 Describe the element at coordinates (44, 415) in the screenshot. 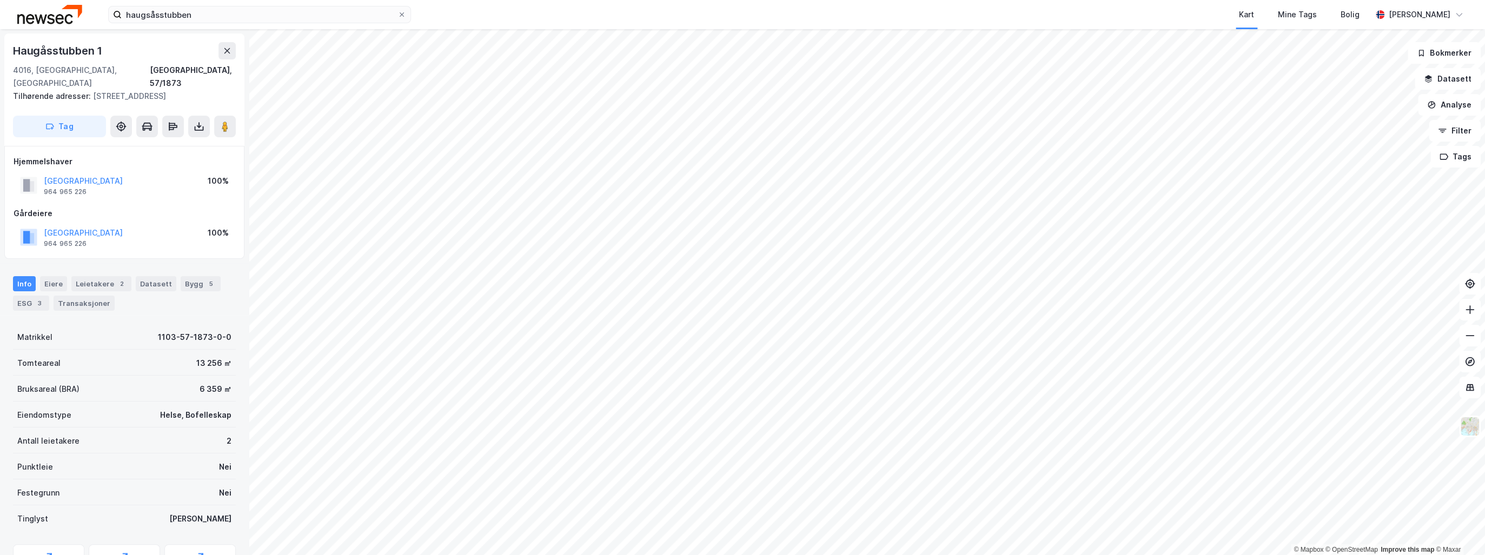

I see `div: Eiendomstype` at that location.